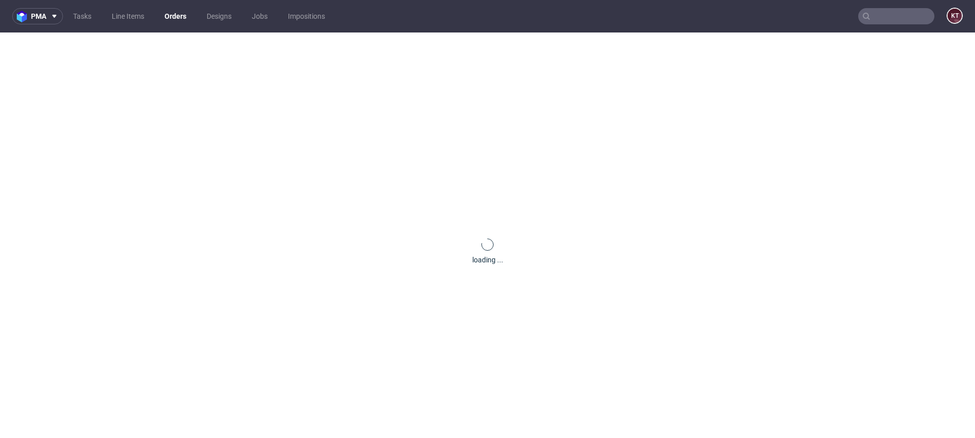  I want to click on div: loading ..., so click(488, 260).